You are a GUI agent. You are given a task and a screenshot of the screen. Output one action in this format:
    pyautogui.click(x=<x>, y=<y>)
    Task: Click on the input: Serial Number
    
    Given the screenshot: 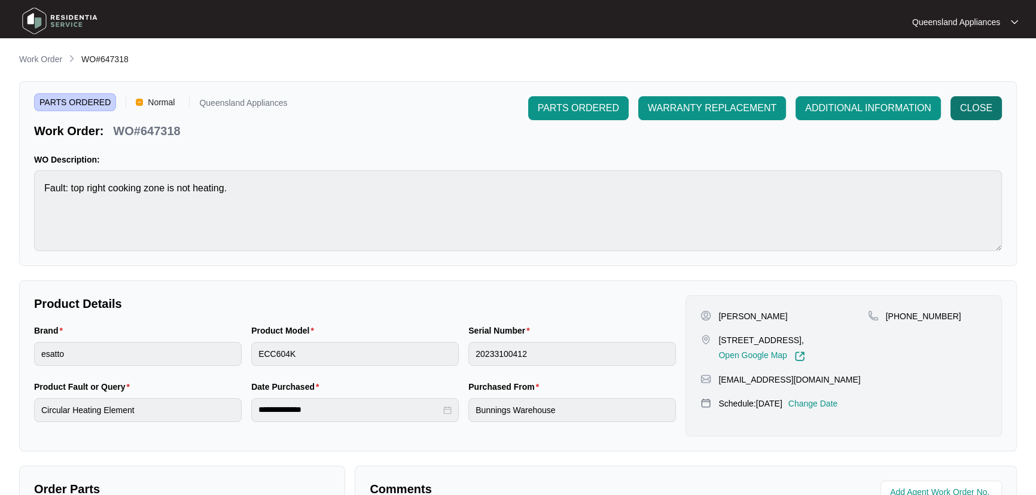 What is the action you would take?
    pyautogui.click(x=572, y=354)
    